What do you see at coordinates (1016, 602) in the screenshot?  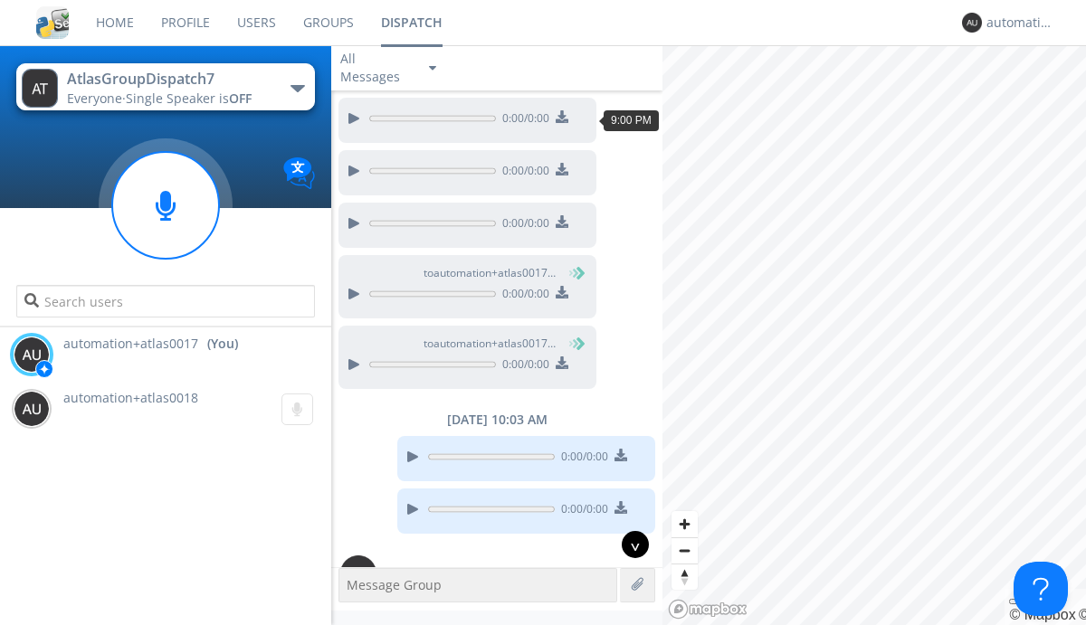 I see `button: Toggle attribution` at bounding box center [1016, 602].